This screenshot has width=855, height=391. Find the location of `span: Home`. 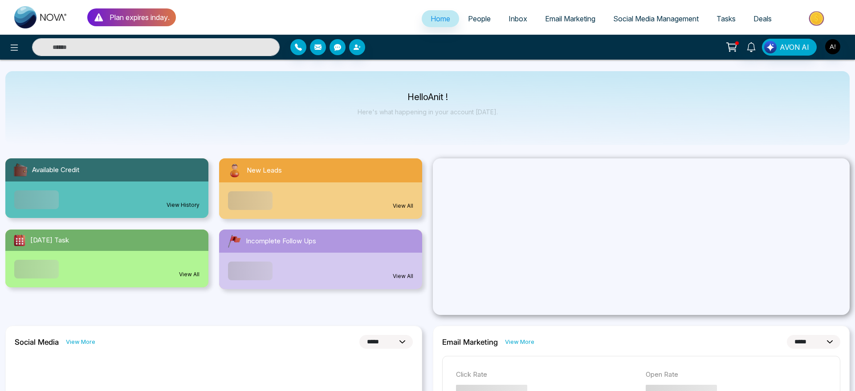

span: Home is located at coordinates (440, 19).